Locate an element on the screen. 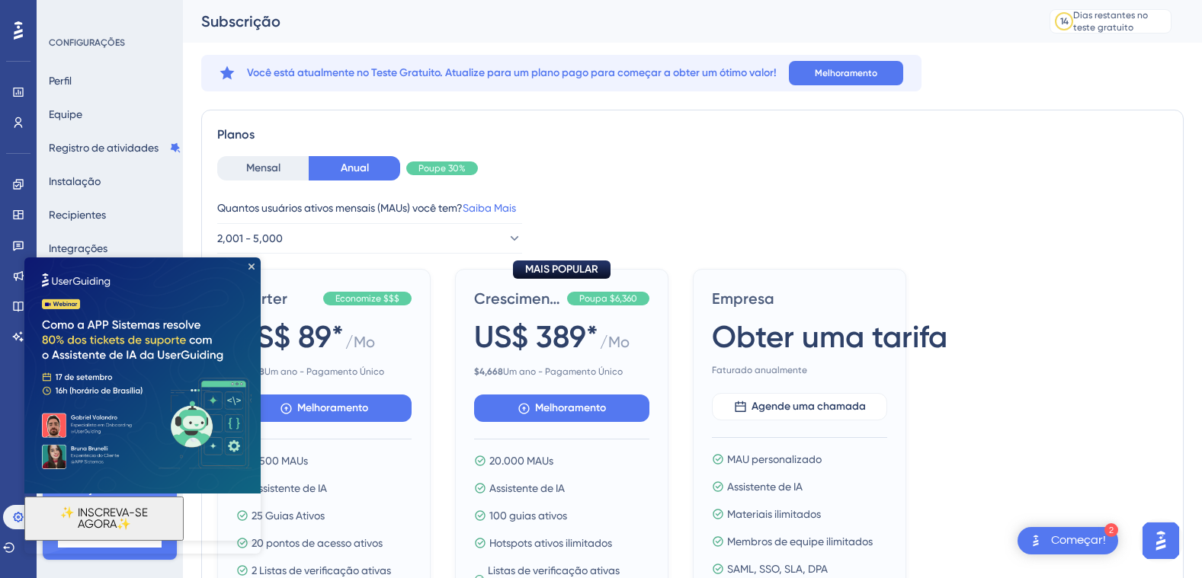 This screenshot has width=1202, height=578. span: 2.500 MAUs is located at coordinates (280, 461).